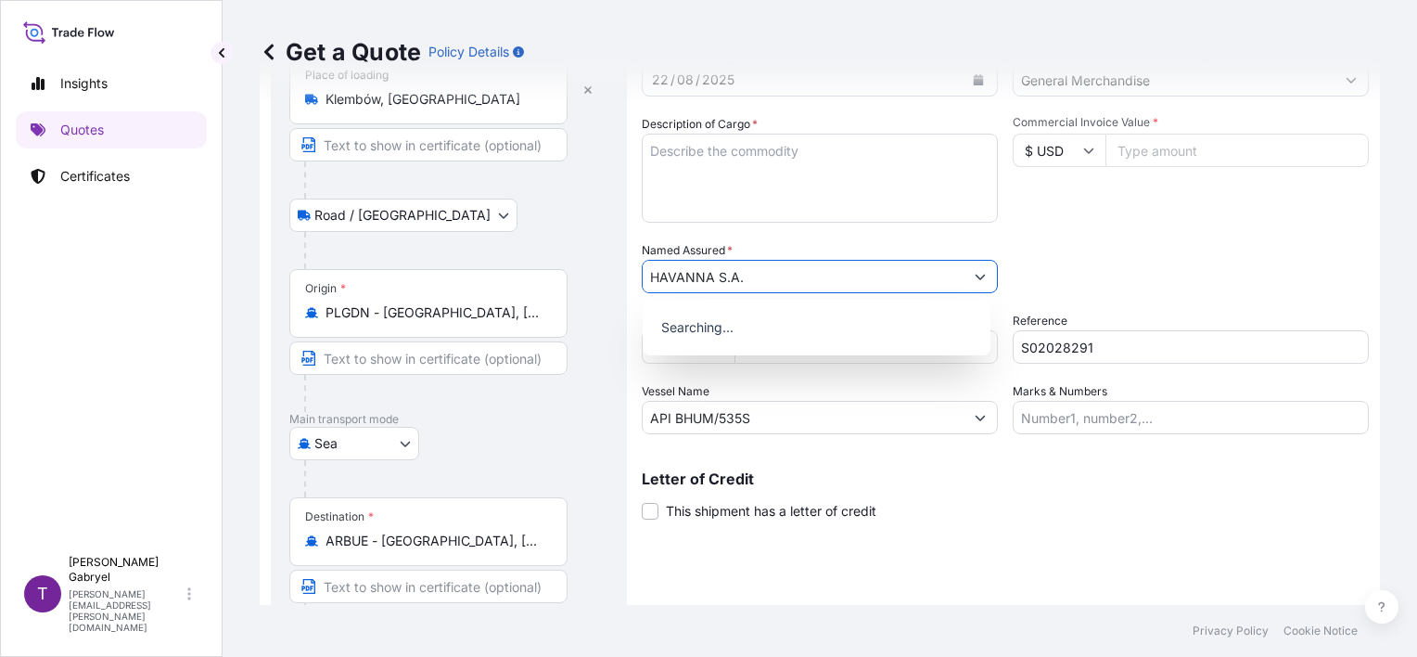 The width and height of the screenshot is (1417, 657). What do you see at coordinates (339, 517) in the screenshot?
I see `div: Destination` at bounding box center [339, 517].